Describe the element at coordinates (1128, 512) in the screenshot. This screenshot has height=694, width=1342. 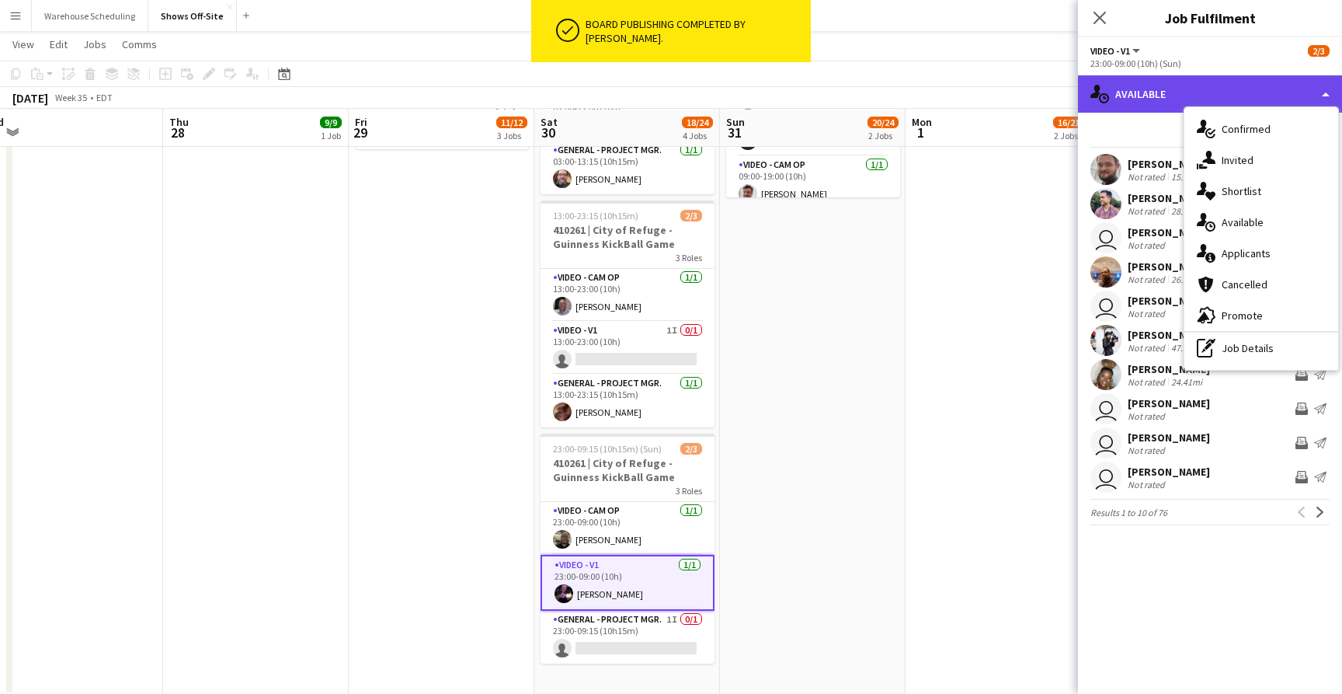
I see `span: Results 1 to 10 of 76` at that location.